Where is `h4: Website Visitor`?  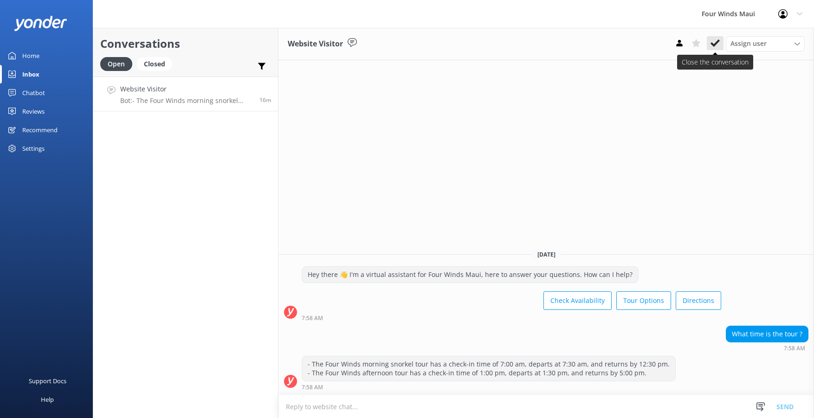 h4: Website Visitor is located at coordinates (186, 89).